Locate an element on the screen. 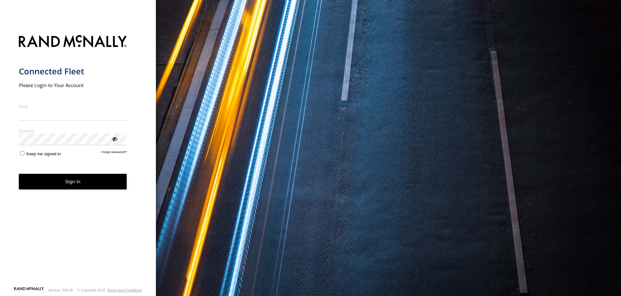  div: ViewPassword is located at coordinates (114, 139).